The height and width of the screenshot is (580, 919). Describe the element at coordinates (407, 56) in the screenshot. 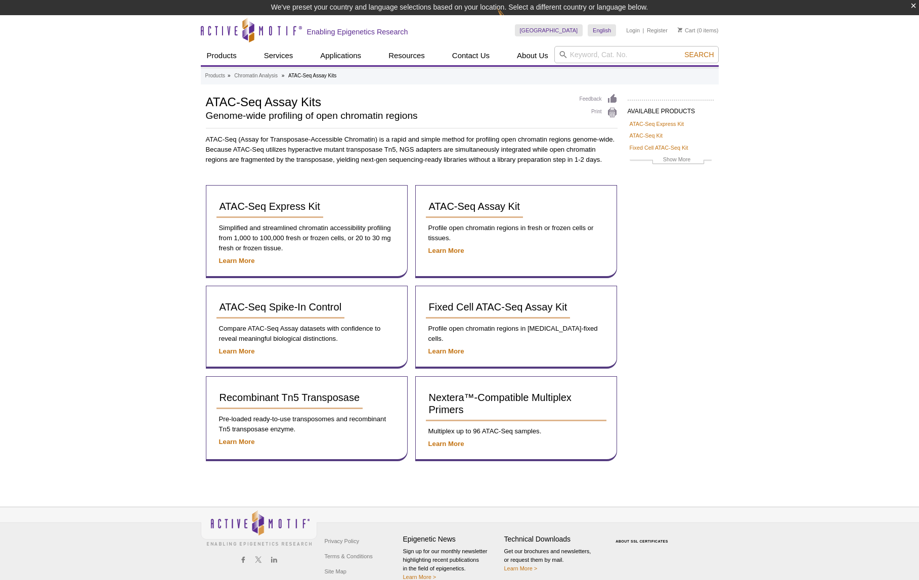

I see `a: Resources` at that location.